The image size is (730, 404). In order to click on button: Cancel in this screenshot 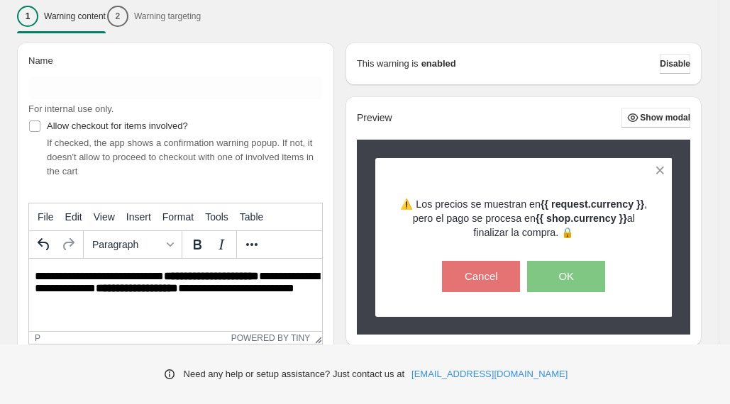, I will do `click(481, 277)`.